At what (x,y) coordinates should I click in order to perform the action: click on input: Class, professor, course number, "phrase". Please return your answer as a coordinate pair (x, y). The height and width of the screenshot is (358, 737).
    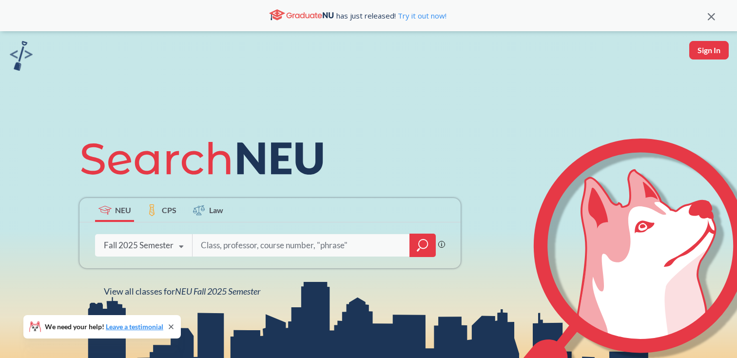
    Looking at the image, I should click on (301, 245).